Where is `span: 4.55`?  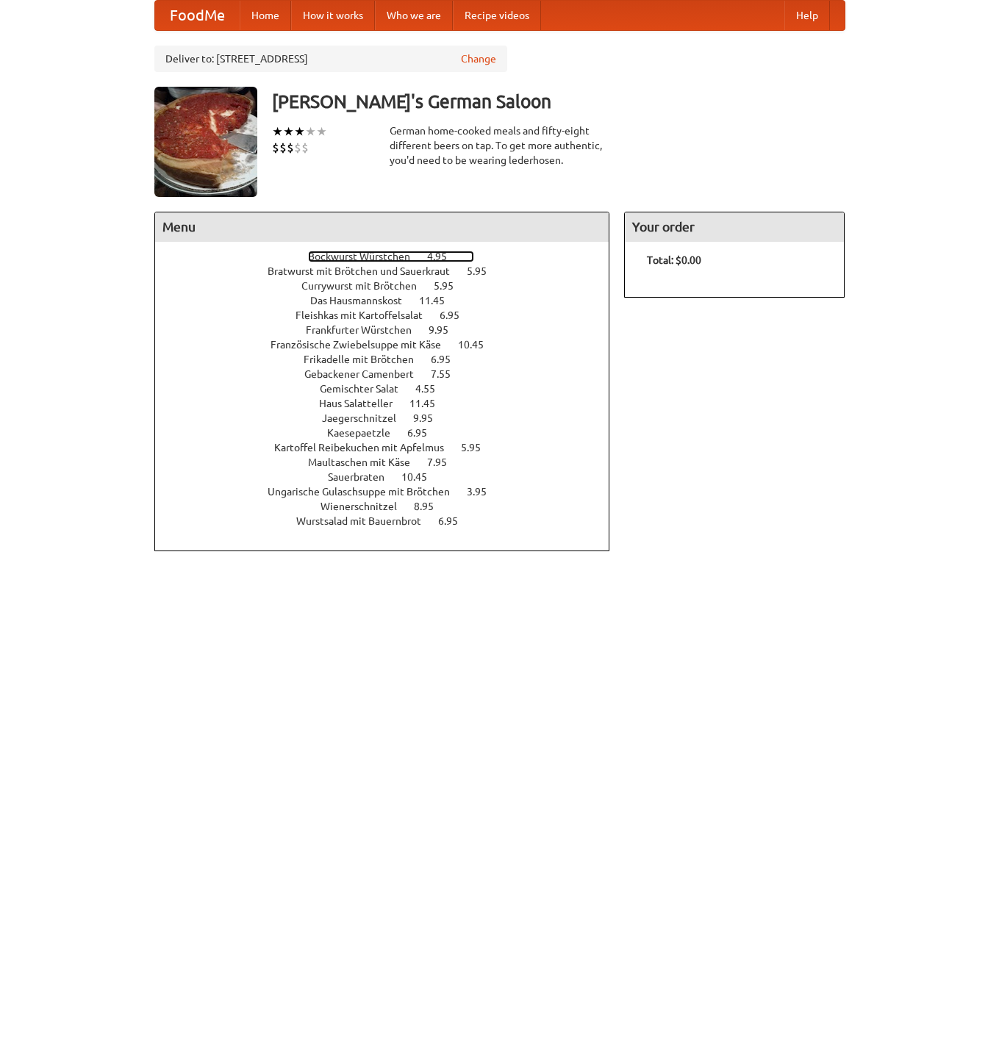 span: 4.55 is located at coordinates (432, 389).